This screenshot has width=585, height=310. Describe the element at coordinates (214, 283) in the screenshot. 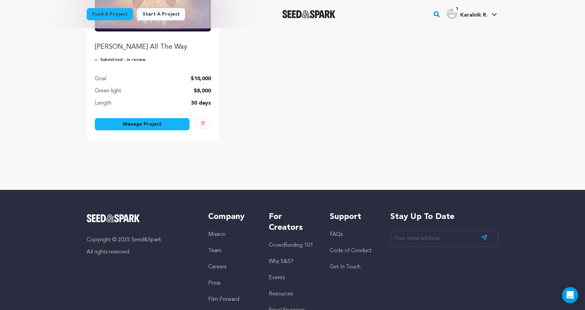

I see `a: Press` at that location.